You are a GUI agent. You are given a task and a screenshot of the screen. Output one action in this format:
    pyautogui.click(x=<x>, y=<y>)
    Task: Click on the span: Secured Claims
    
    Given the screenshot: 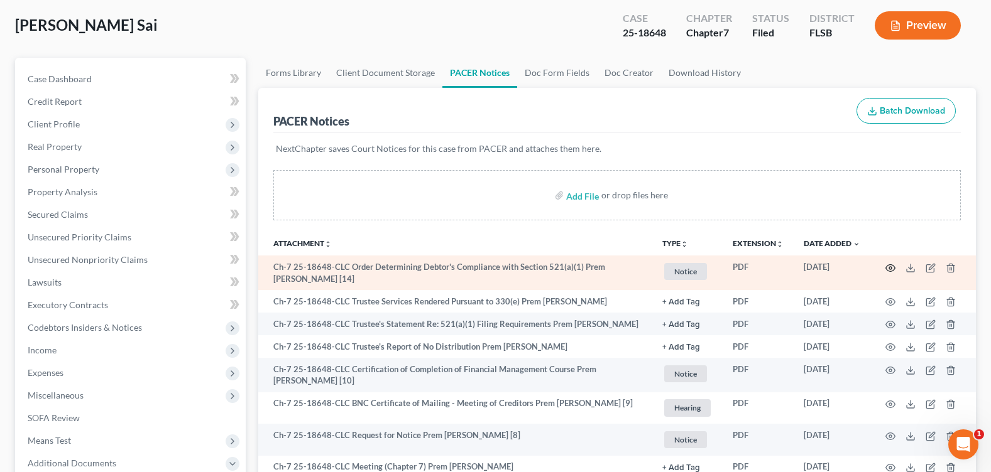 What is the action you would take?
    pyautogui.click(x=58, y=214)
    